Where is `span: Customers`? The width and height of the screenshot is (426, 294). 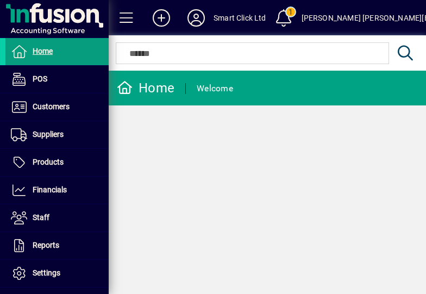
span: Customers is located at coordinates (51, 106).